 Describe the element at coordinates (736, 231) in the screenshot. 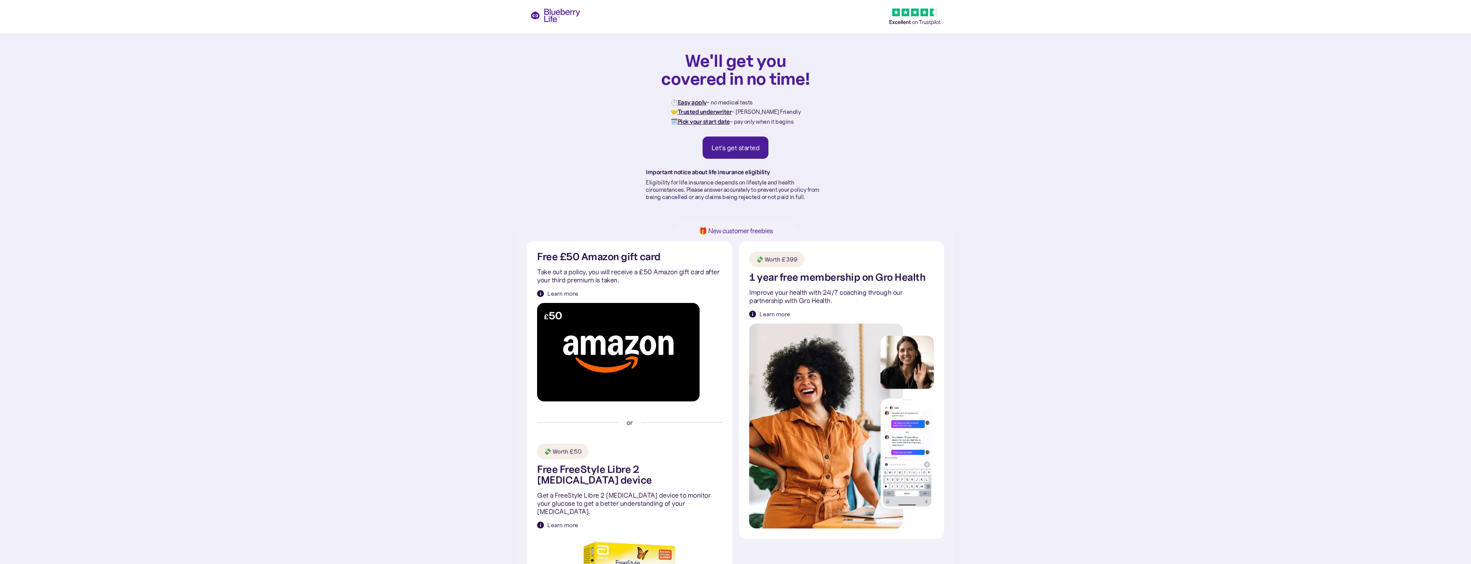

I see `h1: 🎁 New customer freebies` at that location.